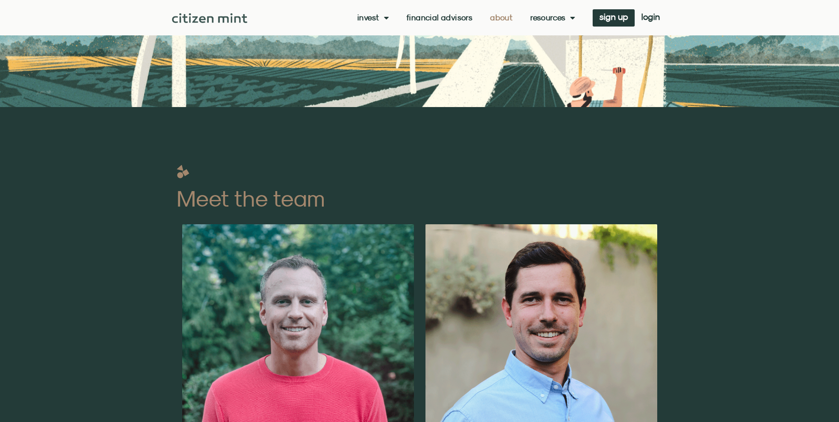 The image size is (839, 422). What do you see at coordinates (210, 18) in the screenshot?
I see `img: Citizen Mint` at bounding box center [210, 18].